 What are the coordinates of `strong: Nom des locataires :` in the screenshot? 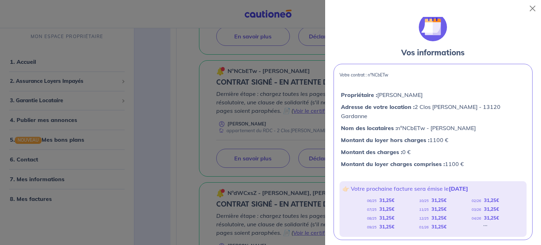 It's located at (369, 128).